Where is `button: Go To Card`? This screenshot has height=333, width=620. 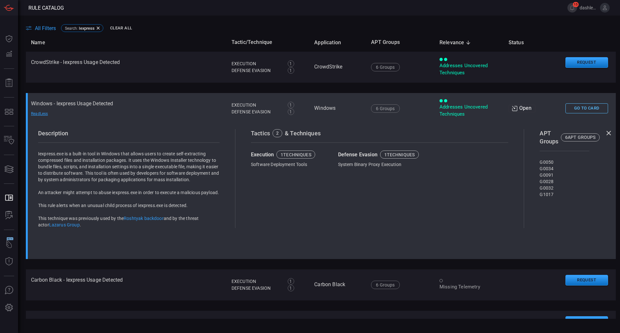
button: Go To Card is located at coordinates (587, 108).